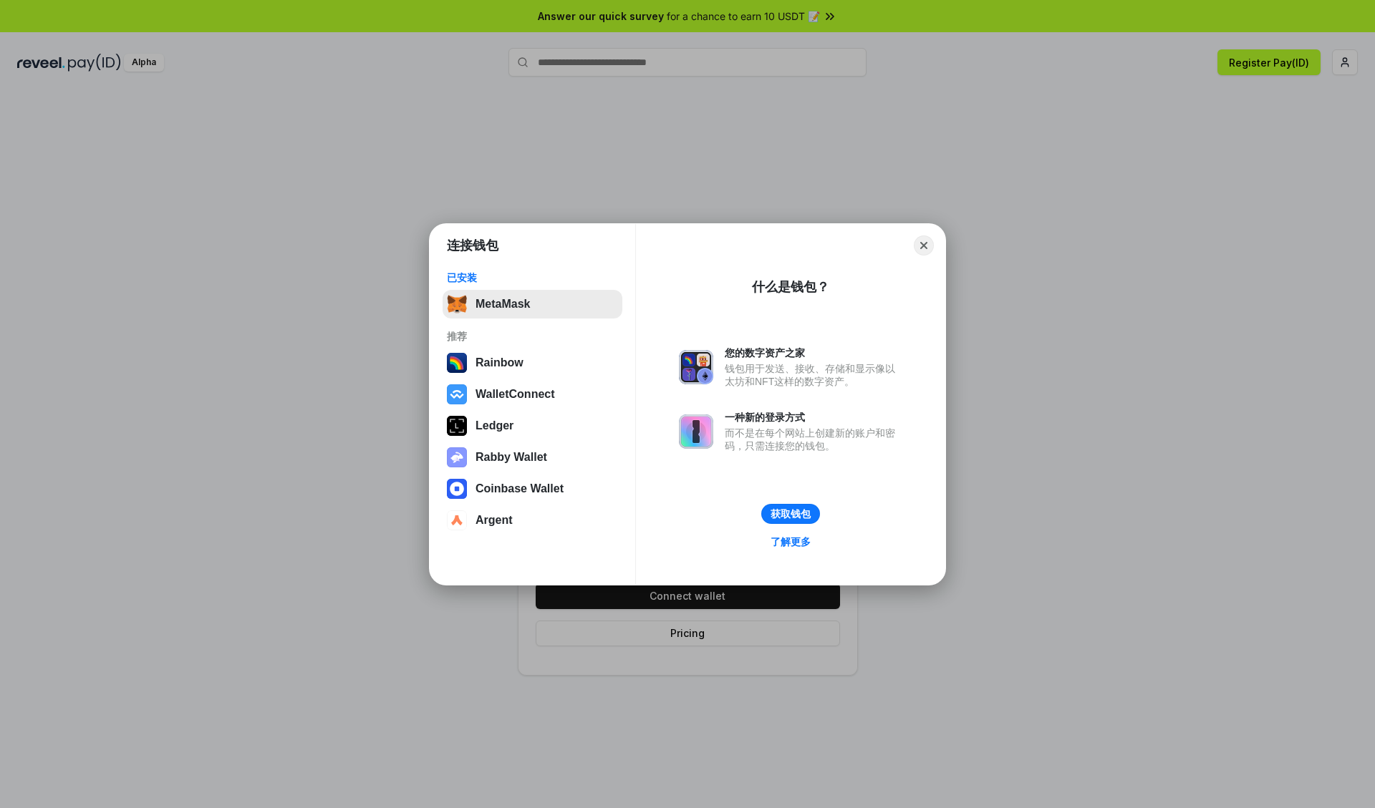 The height and width of the screenshot is (808, 1375). Describe the element at coordinates (532, 458) in the screenshot. I see `button: Rabby Wallet` at that location.